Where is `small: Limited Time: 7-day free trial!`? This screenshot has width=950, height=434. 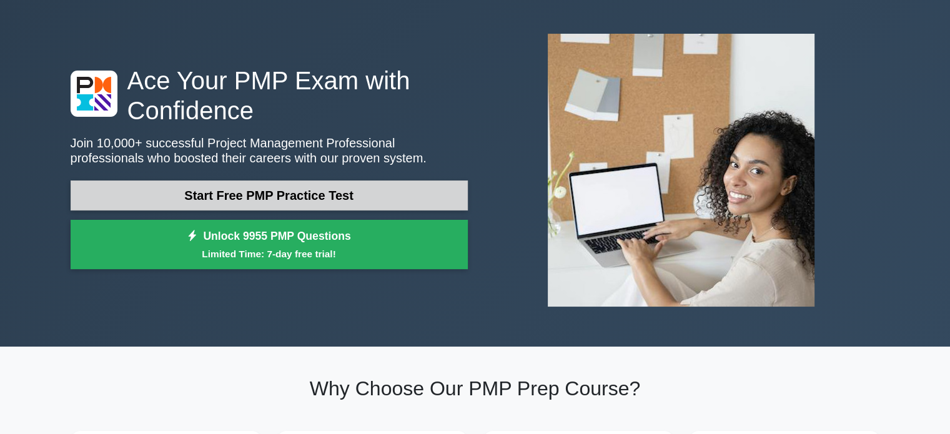
small: Limited Time: 7-day free trial! is located at coordinates (269, 254).